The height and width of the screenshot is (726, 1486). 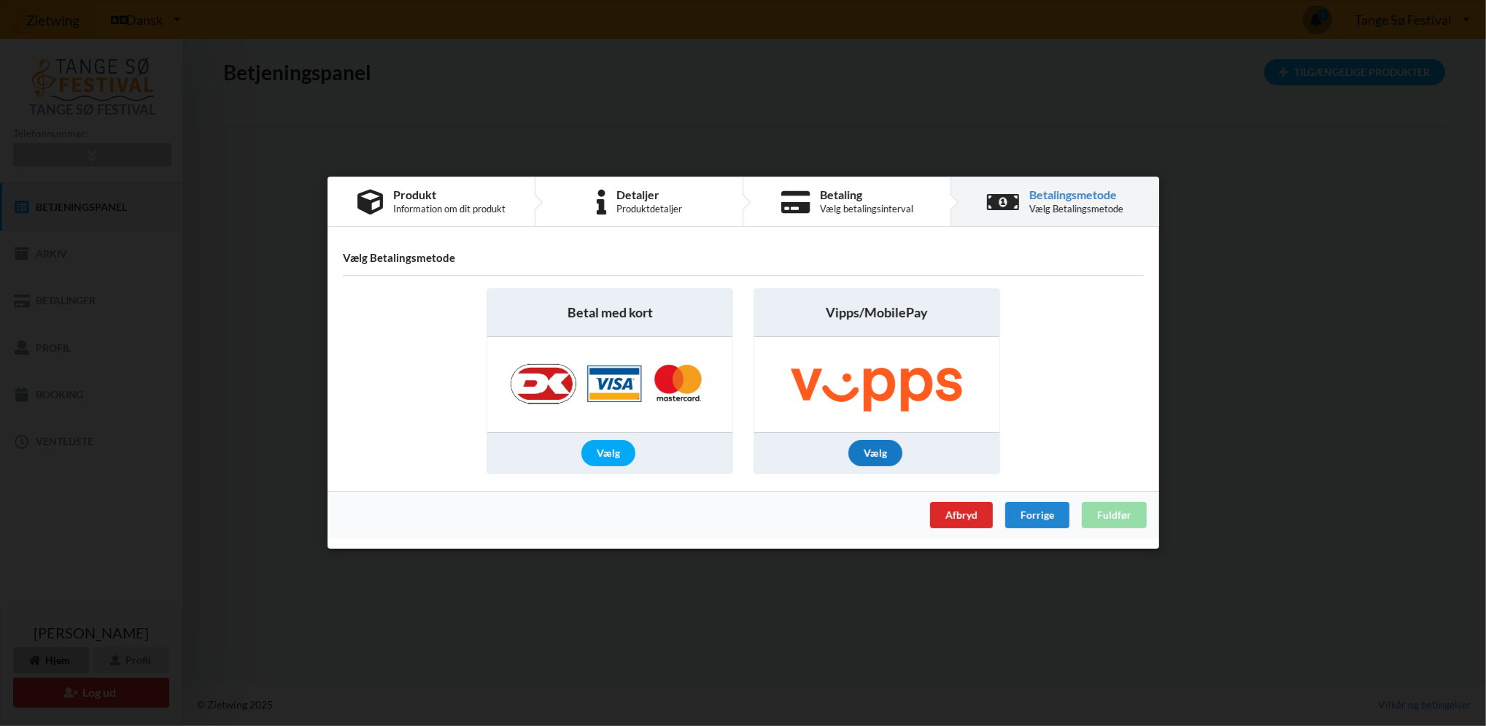 What do you see at coordinates (876, 313) in the screenshot?
I see `span: Vipps/MobilePay` at bounding box center [876, 313].